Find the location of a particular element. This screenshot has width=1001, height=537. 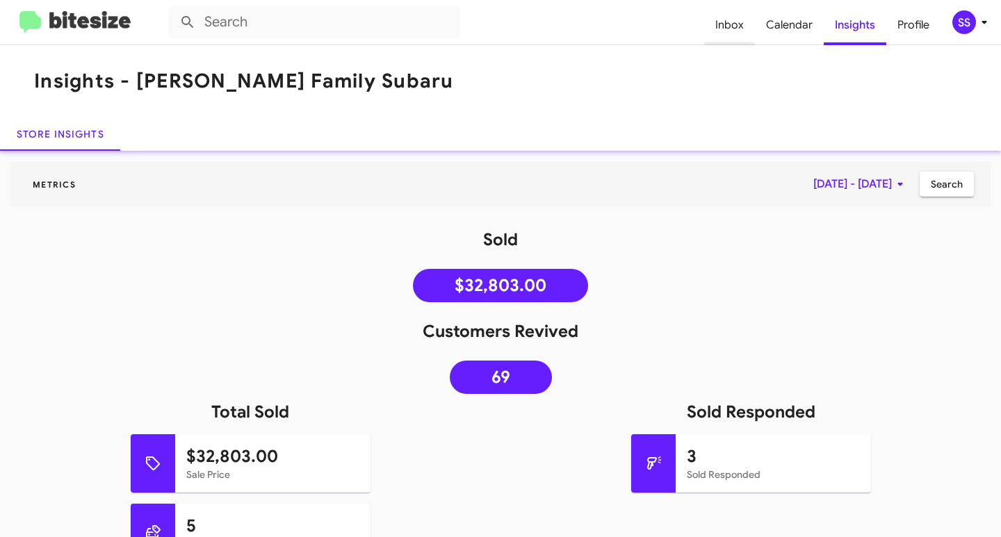

h1: Sold Responded is located at coordinates (751, 412).